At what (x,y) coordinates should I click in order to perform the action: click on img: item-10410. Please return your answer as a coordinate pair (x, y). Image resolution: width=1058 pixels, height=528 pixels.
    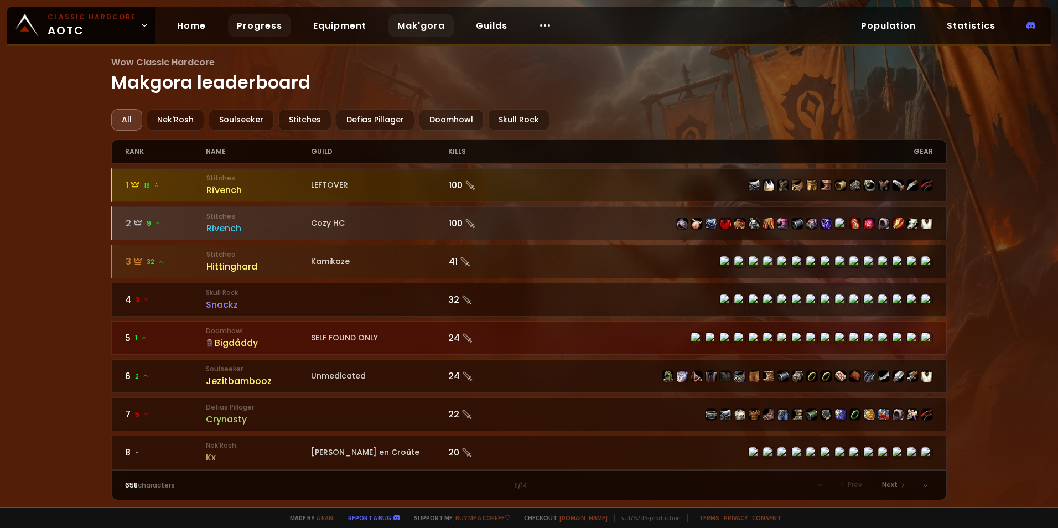
    Looking at the image, I should click on (783, 414).